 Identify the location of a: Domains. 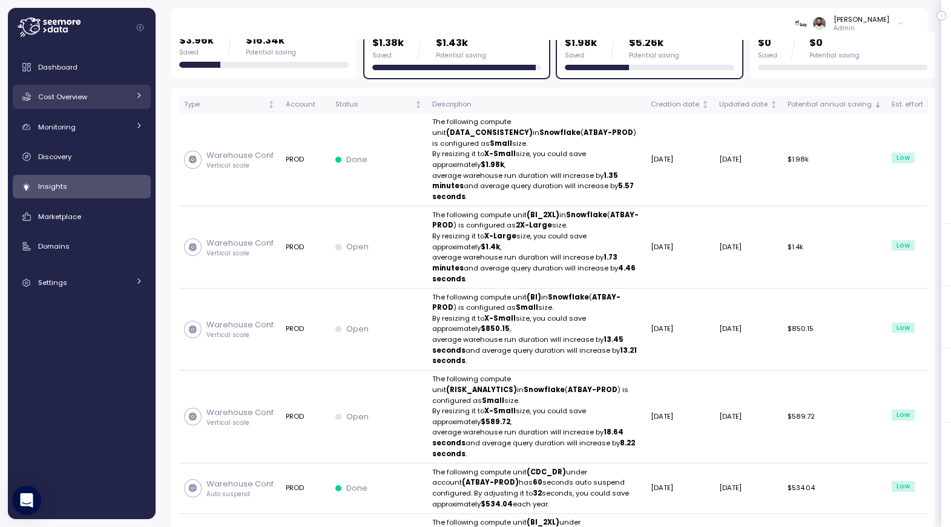
(82, 246).